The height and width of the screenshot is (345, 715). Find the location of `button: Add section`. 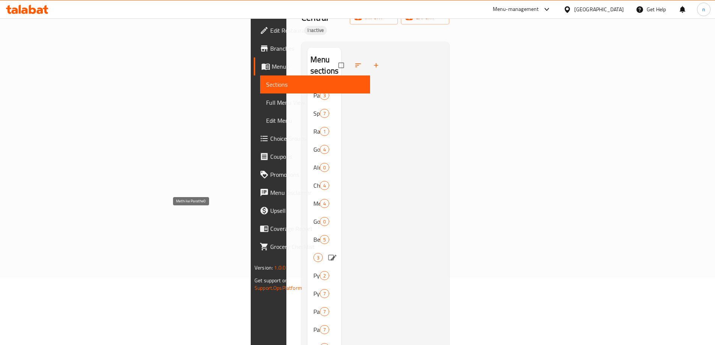

button: Add section is located at coordinates (377, 65).